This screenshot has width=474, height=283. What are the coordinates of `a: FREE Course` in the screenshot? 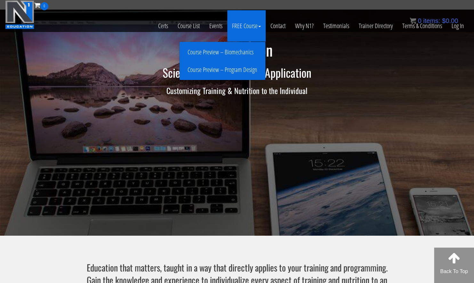 It's located at (246, 26).